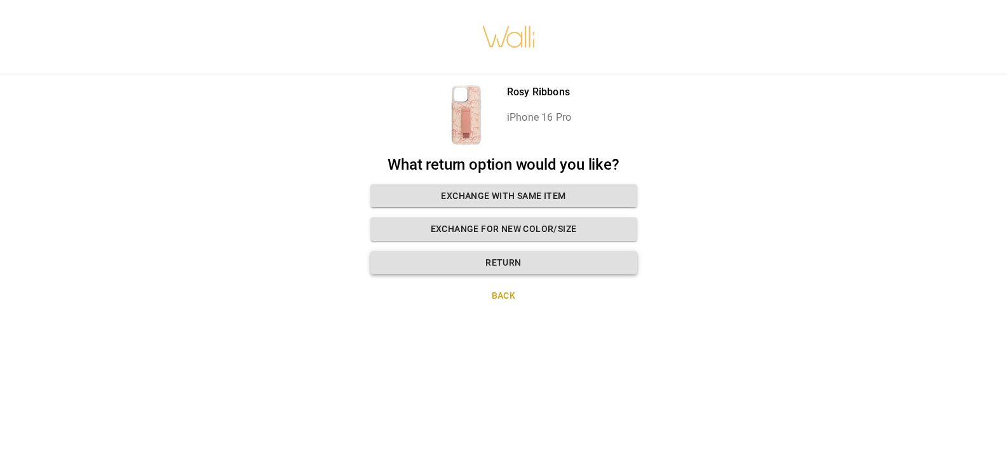 The image size is (1007, 455). Describe the element at coordinates (539, 118) in the screenshot. I see `p: iPhone 16 Pro` at that location.